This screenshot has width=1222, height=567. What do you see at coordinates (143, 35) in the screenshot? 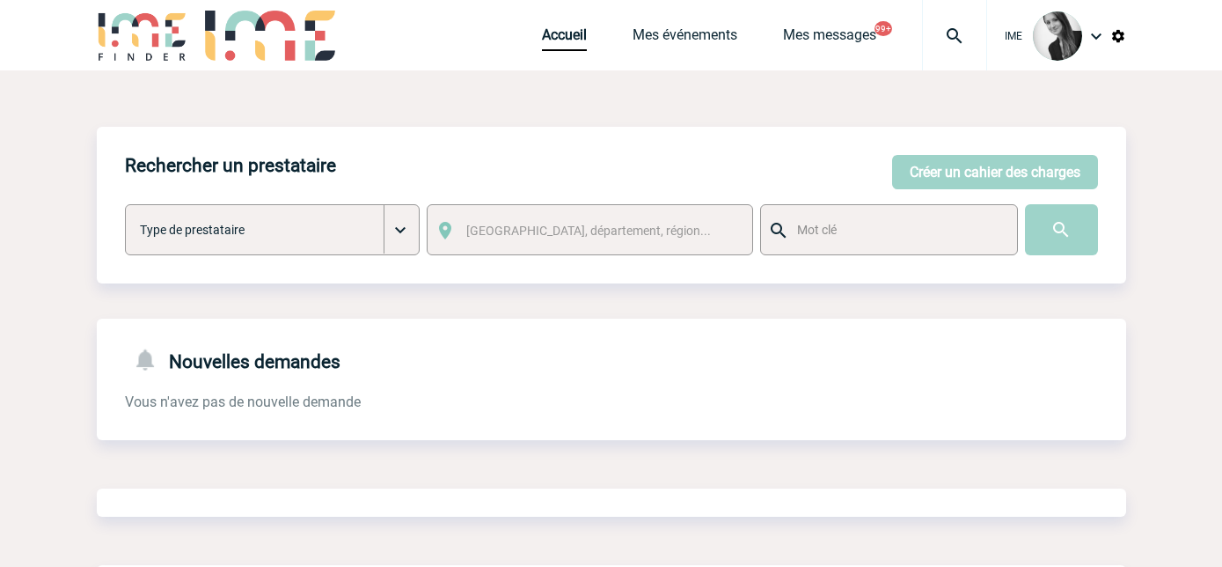
I see `img: IME-Finder` at bounding box center [143, 35].